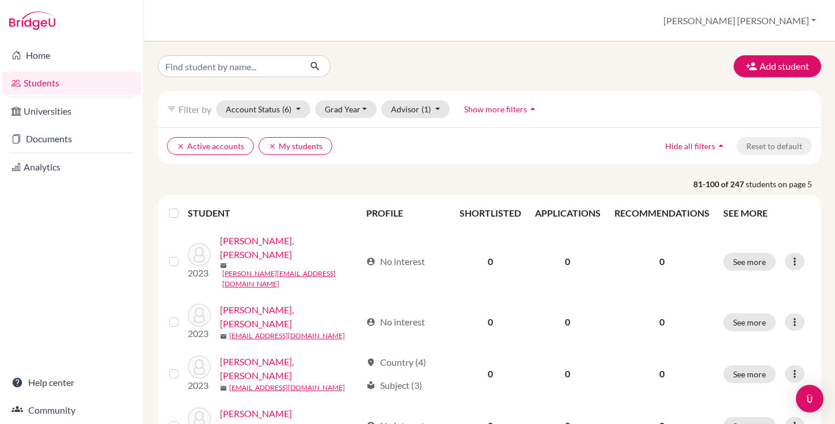  I want to click on th: RECOMMENDATIONS, so click(662, 213).